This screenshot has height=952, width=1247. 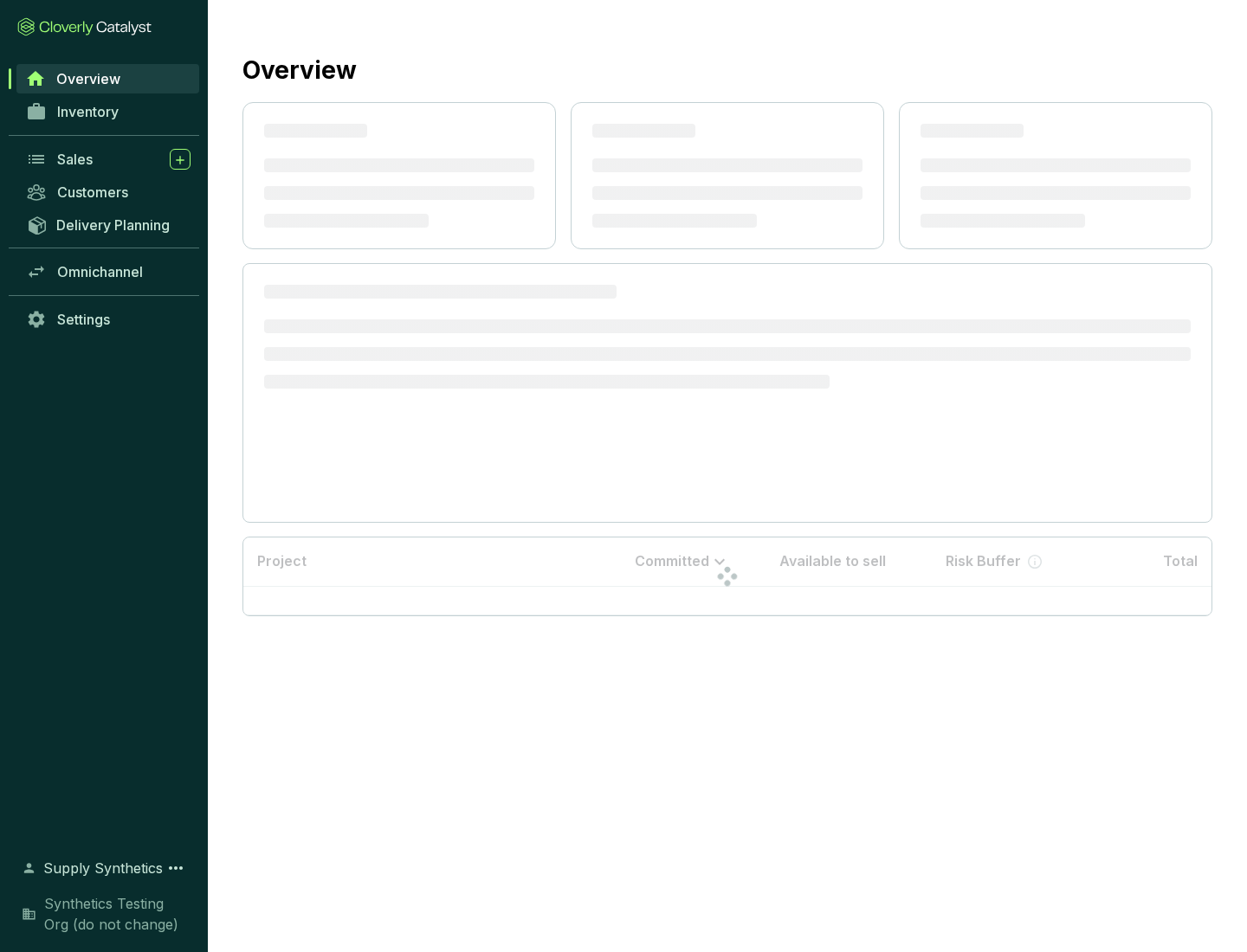 What do you see at coordinates (100, 272) in the screenshot?
I see `span: Omnichannel` at bounding box center [100, 272].